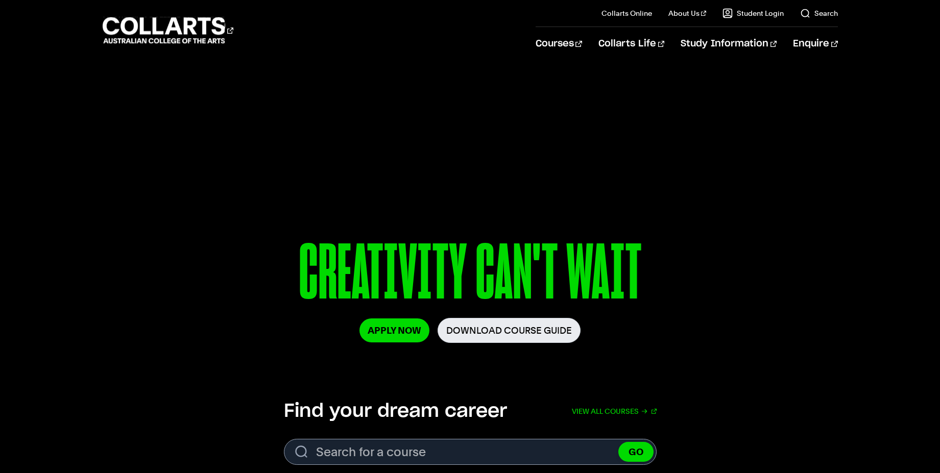  Describe the element at coordinates (395, 411) in the screenshot. I see `h2: Find your dream career` at that location.